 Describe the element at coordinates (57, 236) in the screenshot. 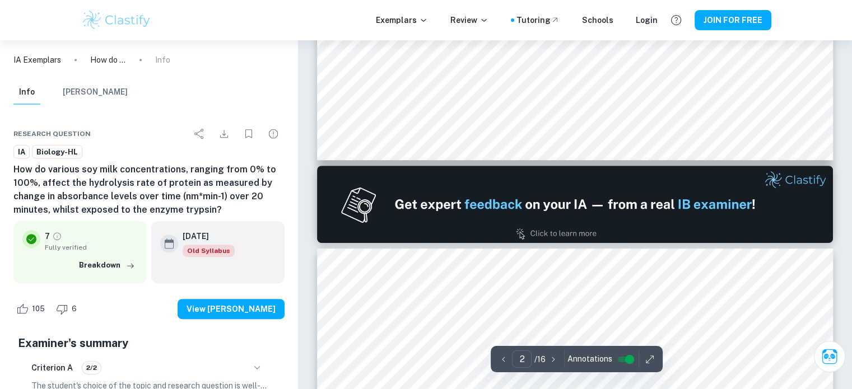

I see `a: Grade fully verified` at that location.